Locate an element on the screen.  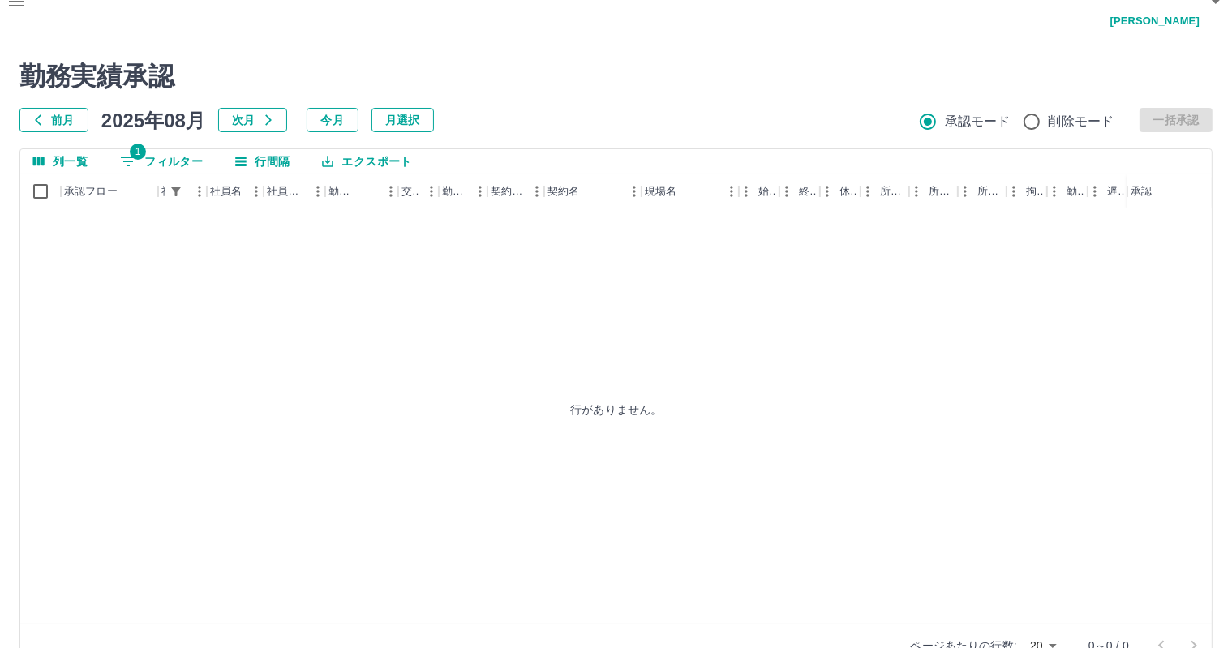
h2: 勤務実績承認 is located at coordinates (616, 76).